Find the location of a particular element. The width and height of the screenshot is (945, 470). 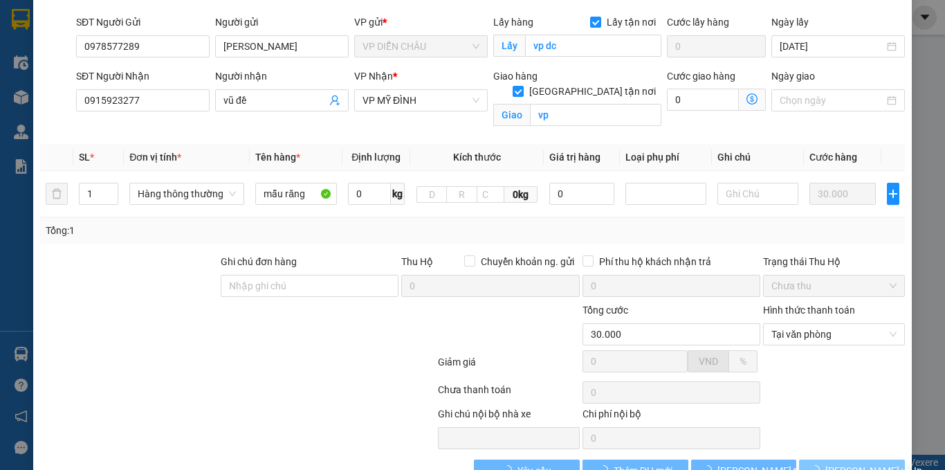

input: C is located at coordinates (490, 194).